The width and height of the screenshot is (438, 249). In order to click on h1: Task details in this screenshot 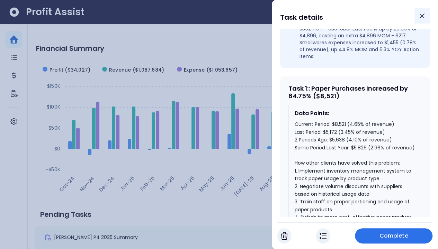, I will do `click(301, 17)`.